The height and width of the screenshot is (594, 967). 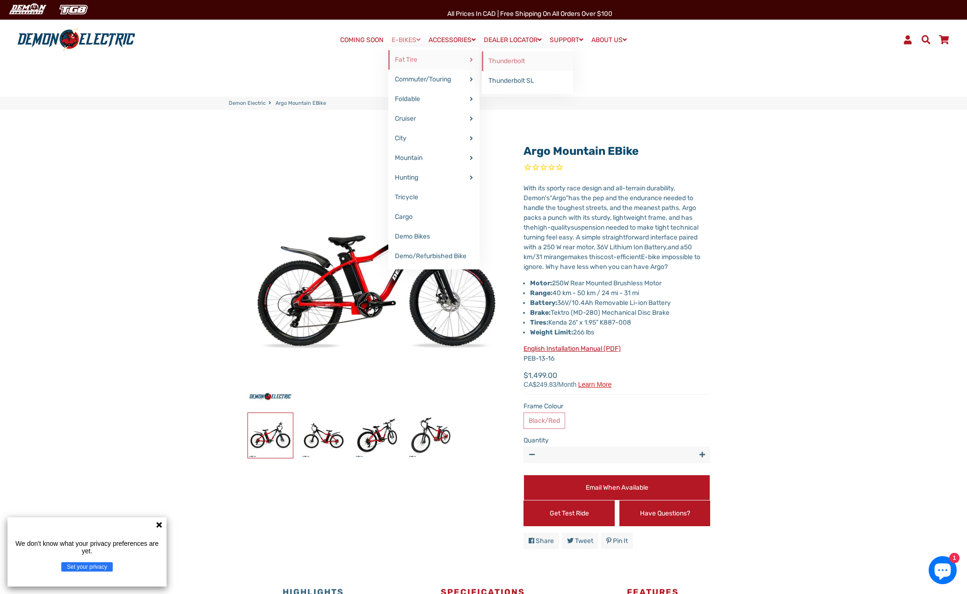 I want to click on span: high-quality, so click(x=552, y=227).